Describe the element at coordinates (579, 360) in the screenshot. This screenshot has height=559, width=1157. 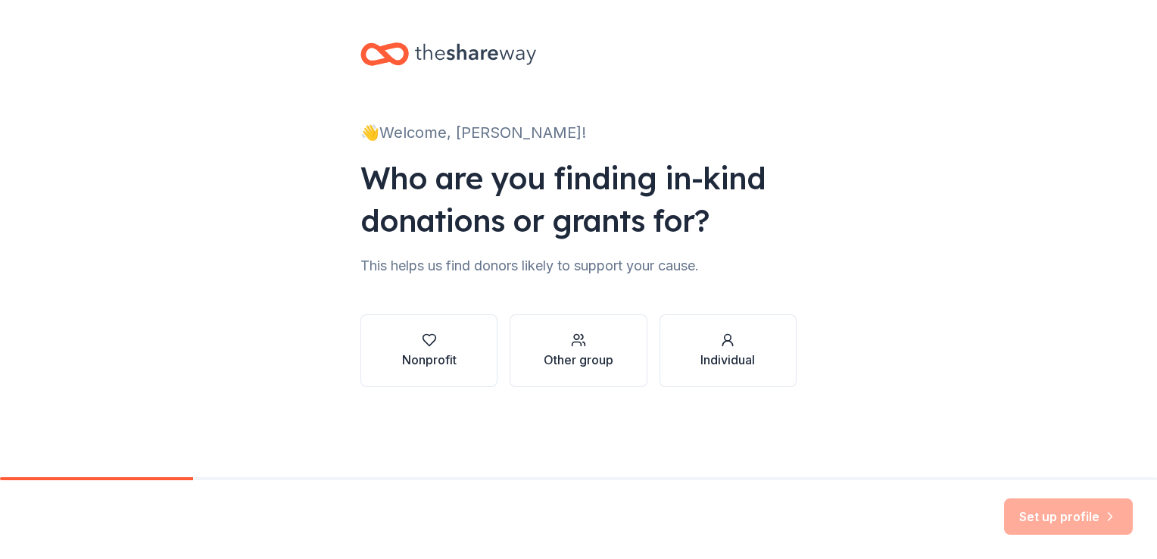
I see `div: Other group` at that location.